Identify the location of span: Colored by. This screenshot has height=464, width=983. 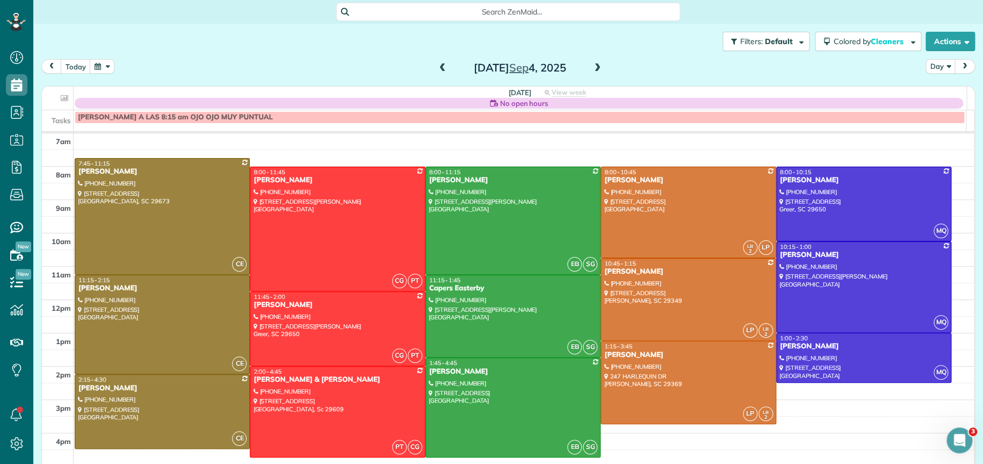
(870, 41).